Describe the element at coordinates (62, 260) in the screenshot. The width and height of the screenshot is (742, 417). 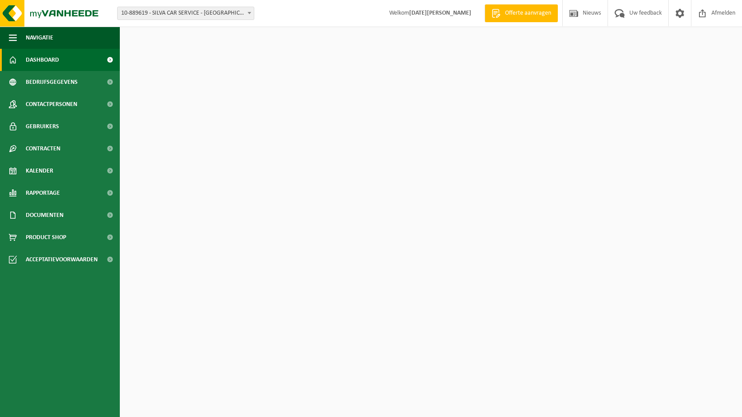
I see `span: Acceptatievoorwaarden` at that location.